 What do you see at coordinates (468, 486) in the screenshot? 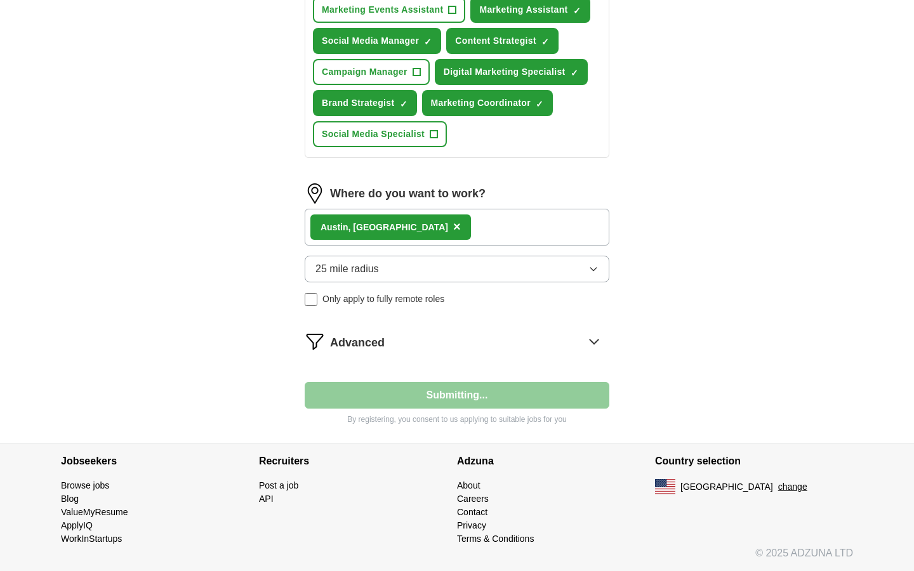
I see `a: About` at bounding box center [468, 486].